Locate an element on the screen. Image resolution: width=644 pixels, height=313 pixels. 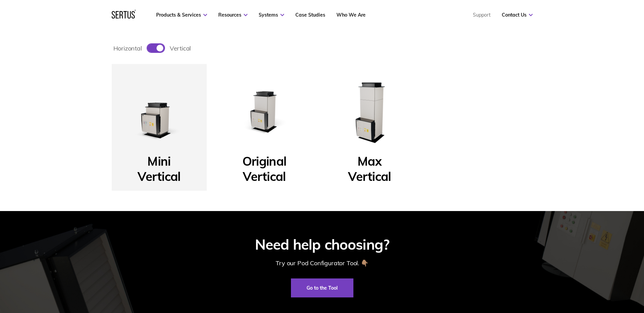
a: Products & Services is located at coordinates (182, 15).